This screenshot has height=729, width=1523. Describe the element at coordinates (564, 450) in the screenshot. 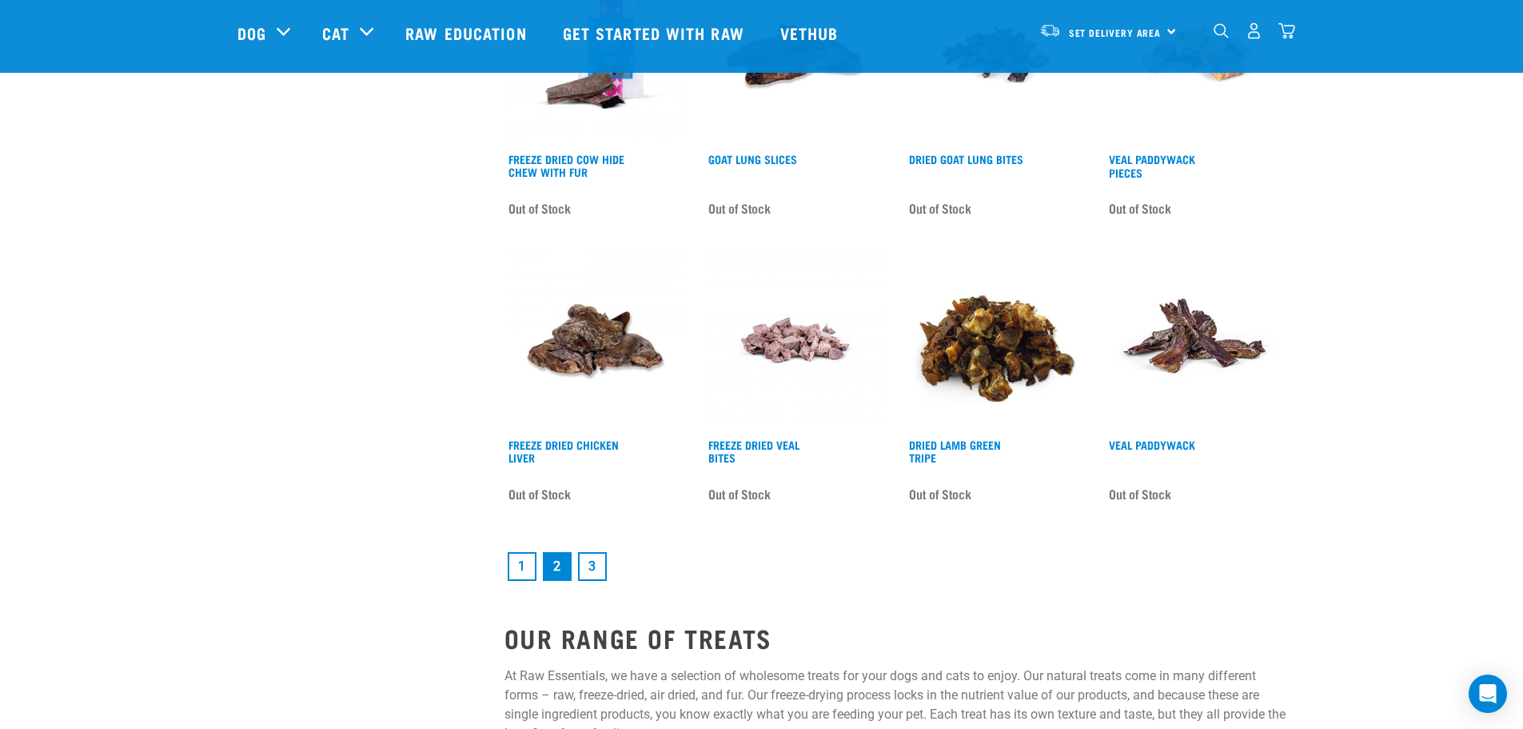

I see `a: Freeze Dried Chicken Liver` at that location.